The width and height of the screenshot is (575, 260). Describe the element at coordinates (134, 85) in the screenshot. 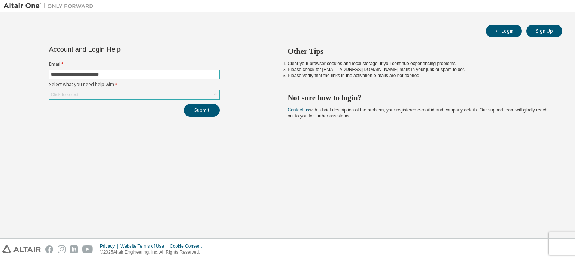

I see `label: Select what you need help with` at that location.